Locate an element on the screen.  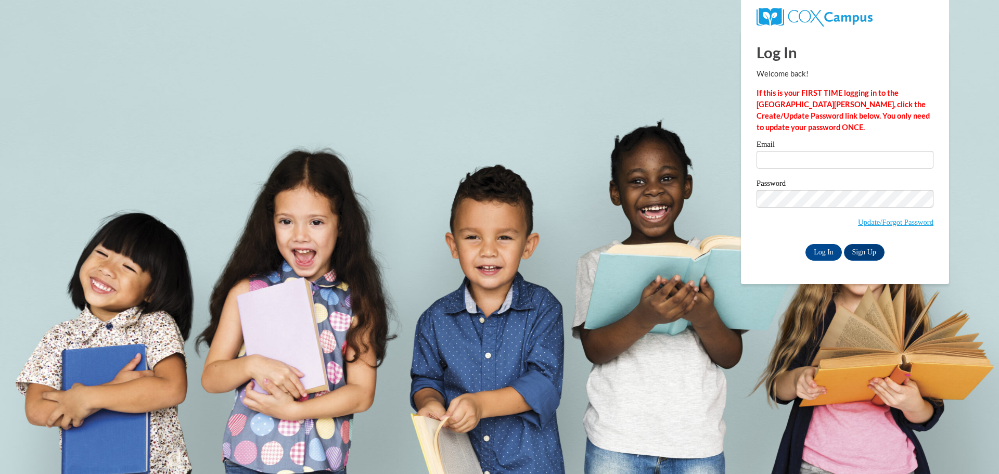
a: Update/Forgot Password is located at coordinates (895, 222).